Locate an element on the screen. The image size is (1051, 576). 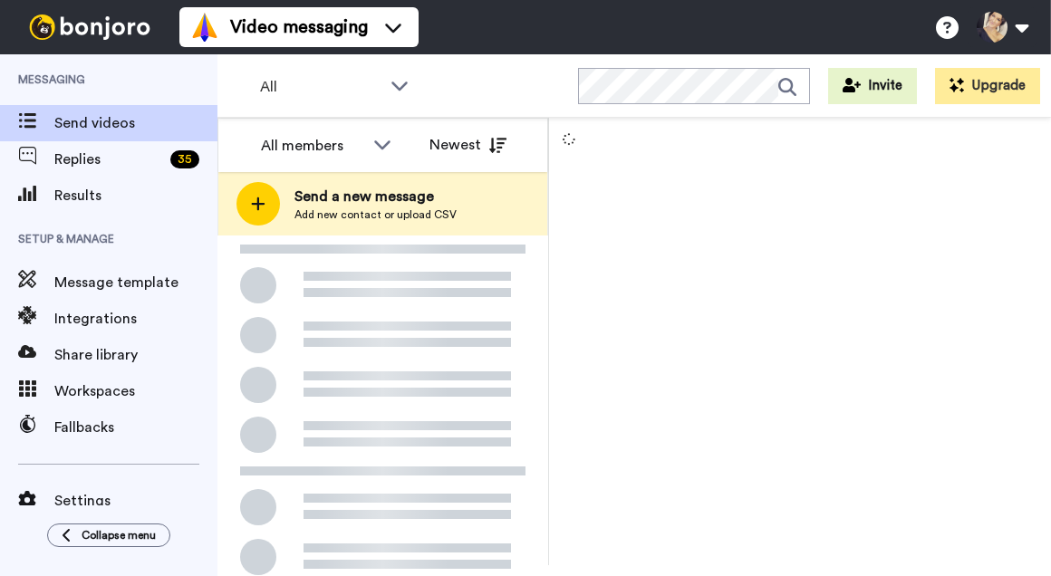
img: vm-color.svg is located at coordinates (205, 27).